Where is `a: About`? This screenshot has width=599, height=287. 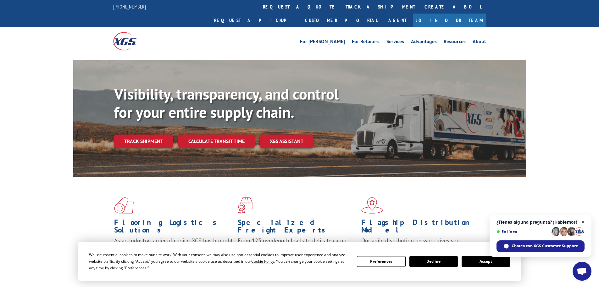
a: About is located at coordinates (480, 42).